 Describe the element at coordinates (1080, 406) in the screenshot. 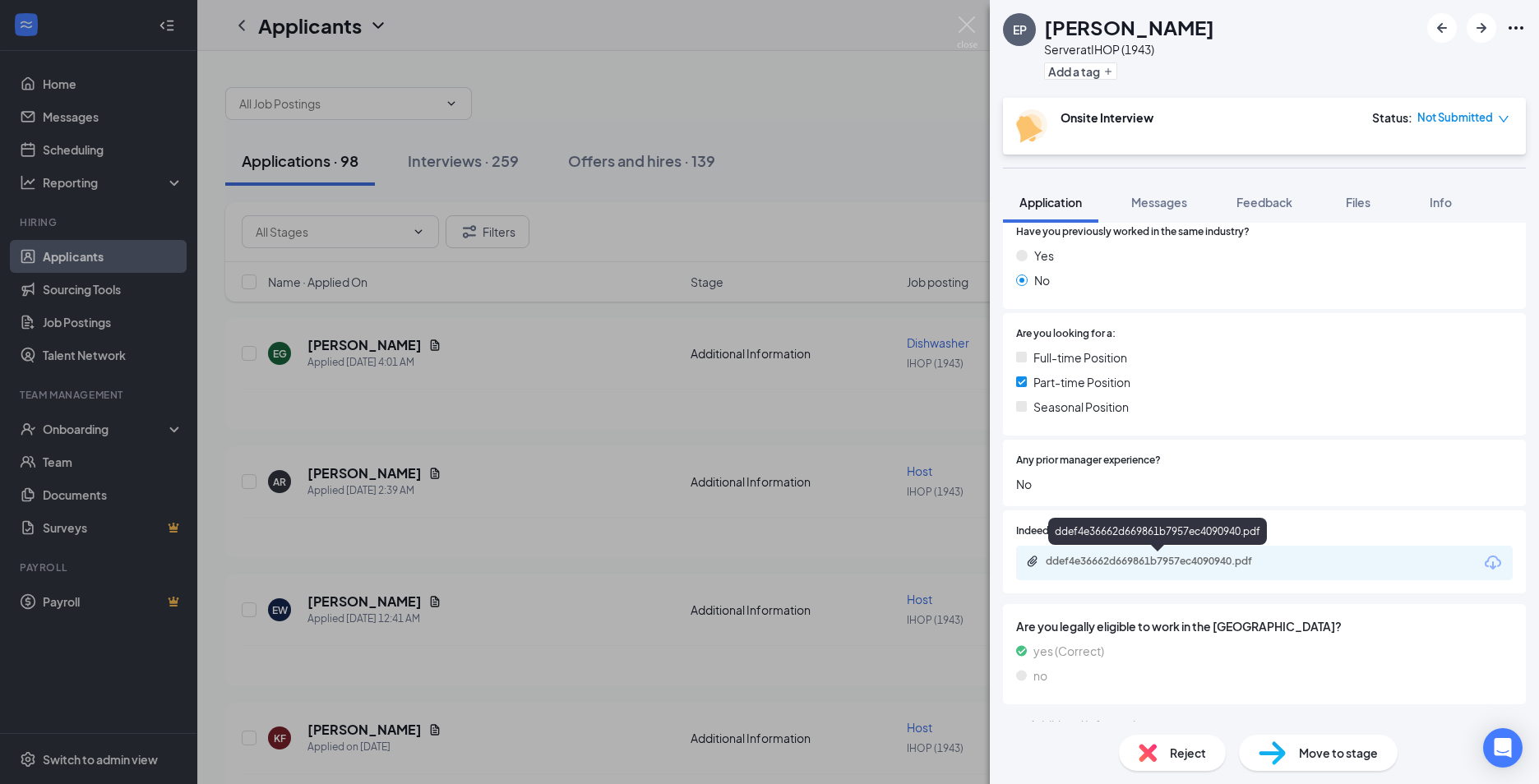

I see `span: Seasonal Position` at that location.